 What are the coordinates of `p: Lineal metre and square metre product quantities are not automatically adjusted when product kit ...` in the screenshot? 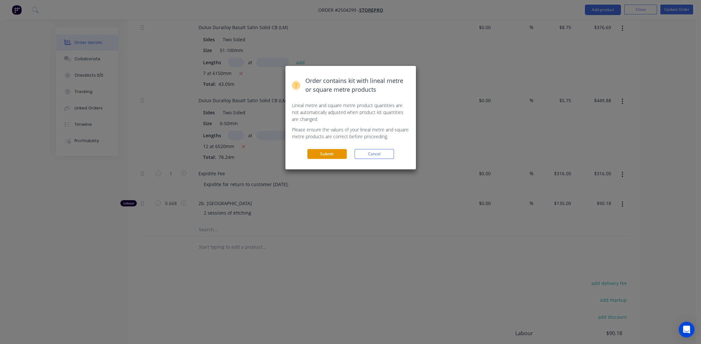 It's located at (351, 112).